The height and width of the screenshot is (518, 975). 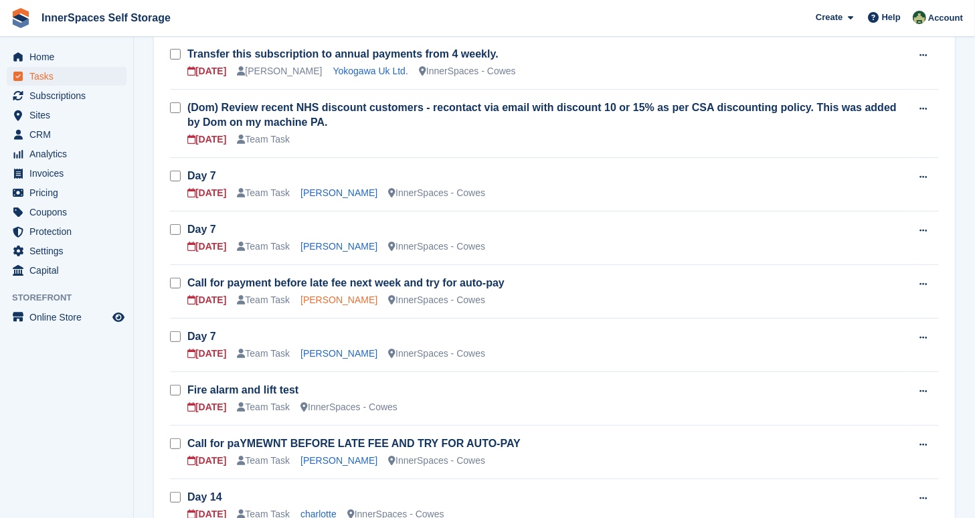 I want to click on a: (Dom) Review recent NHS discount customers - recontact via email with discount 10 or 15% as per C..., so click(x=542, y=114).